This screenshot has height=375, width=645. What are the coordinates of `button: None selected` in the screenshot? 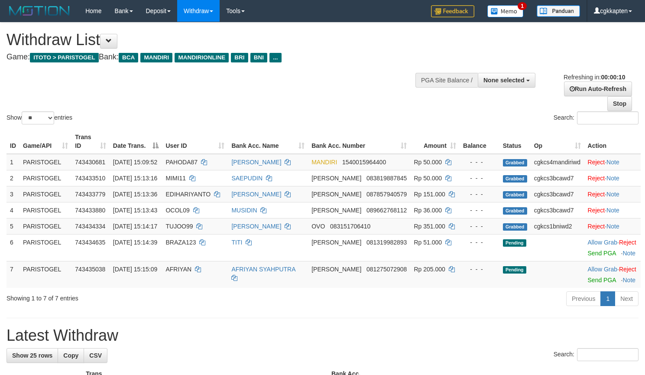 It's located at (506, 80).